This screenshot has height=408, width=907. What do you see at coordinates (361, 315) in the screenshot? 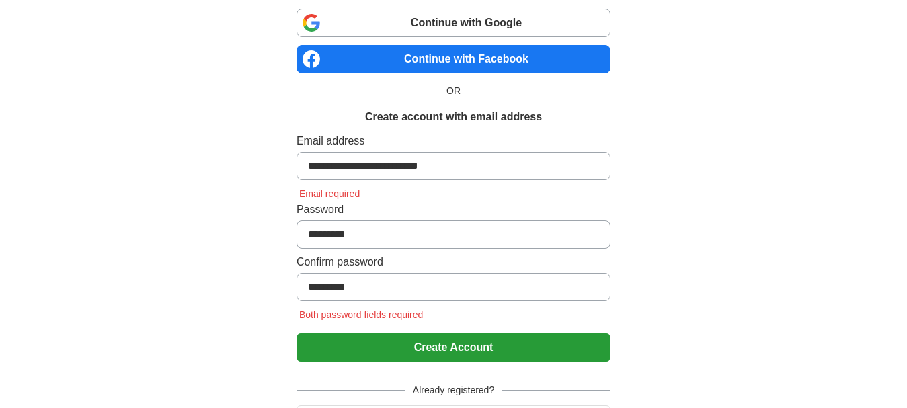
I see `span: Both password fields required` at bounding box center [361, 315].